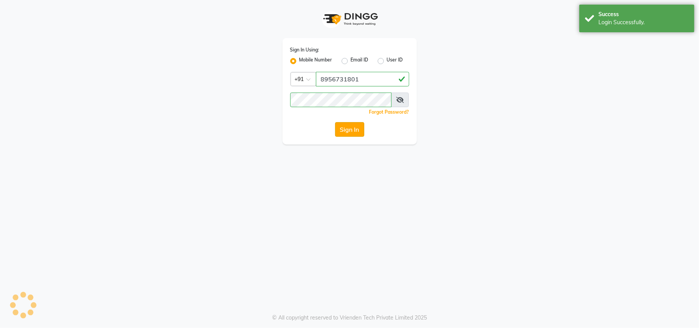 This screenshot has width=699, height=328. Describe the element at coordinates (350, 129) in the screenshot. I see `button: Sign In` at that location.